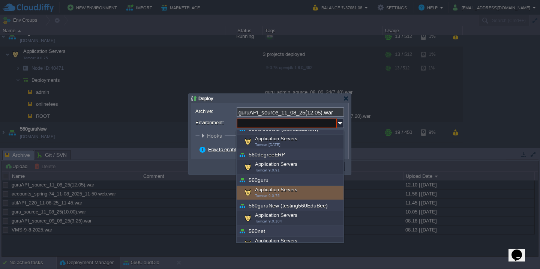 The width and height of the screenshot is (540, 269). I want to click on a: How to enable zero-downtime deployment, so click(253, 149).